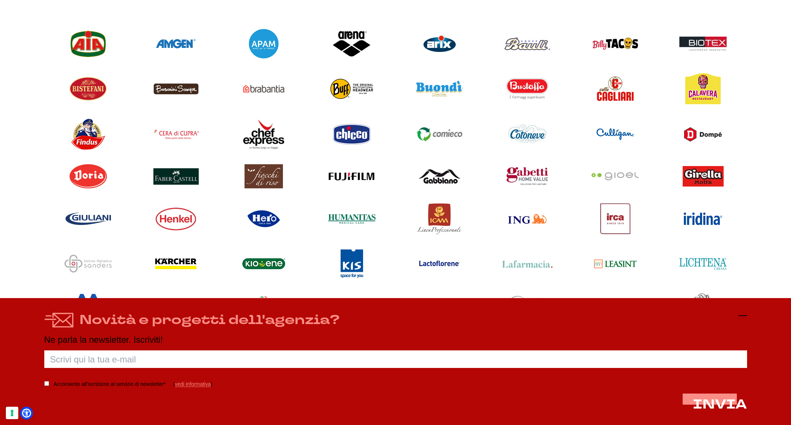 The image size is (791, 425). I want to click on img: Buondì, so click(439, 89).